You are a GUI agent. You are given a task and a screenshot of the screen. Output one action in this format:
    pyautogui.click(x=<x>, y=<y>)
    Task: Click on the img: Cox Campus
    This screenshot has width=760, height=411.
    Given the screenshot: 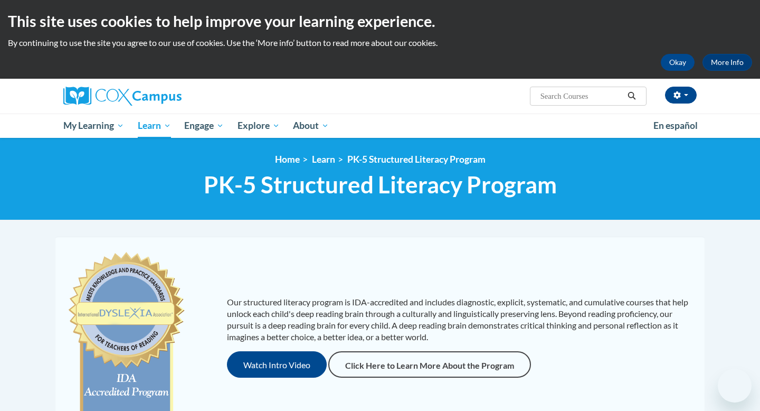 What is the action you would take?
    pyautogui.click(x=122, y=96)
    